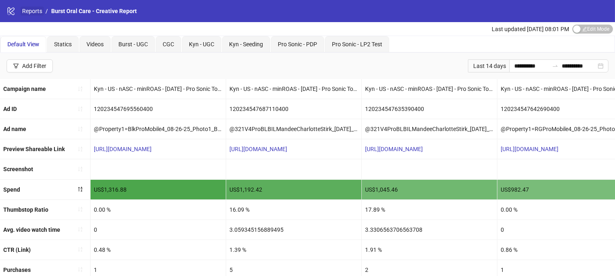 This screenshot has height=276, width=615. Describe the element at coordinates (32, 230) in the screenshot. I see `b: Avg. video watch time` at that location.